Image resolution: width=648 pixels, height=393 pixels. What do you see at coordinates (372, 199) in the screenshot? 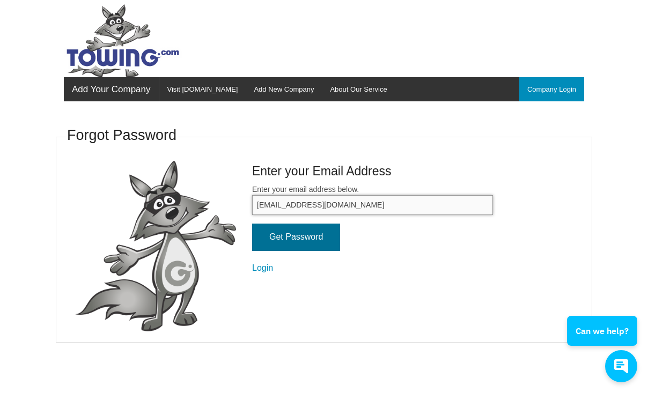
I see `label: Enter your email address below.` at bounding box center [372, 199].